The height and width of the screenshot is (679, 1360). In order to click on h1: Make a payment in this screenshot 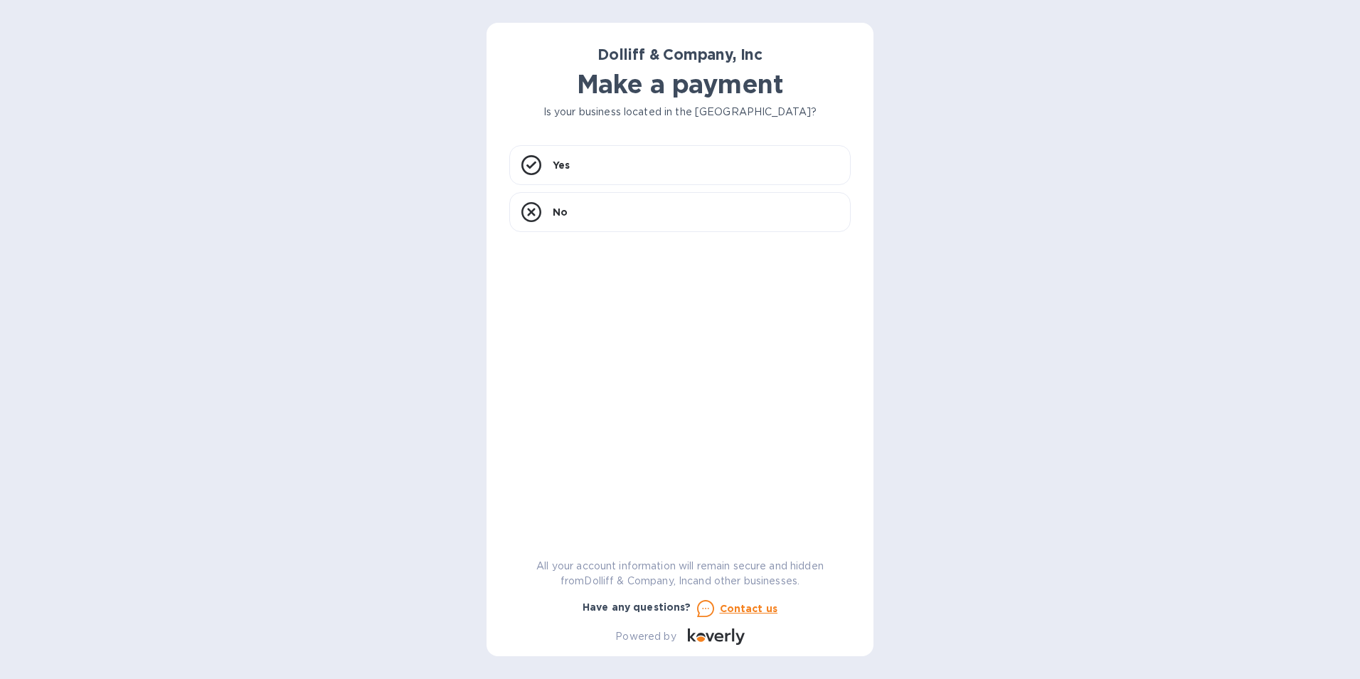, I will do `click(680, 84)`.